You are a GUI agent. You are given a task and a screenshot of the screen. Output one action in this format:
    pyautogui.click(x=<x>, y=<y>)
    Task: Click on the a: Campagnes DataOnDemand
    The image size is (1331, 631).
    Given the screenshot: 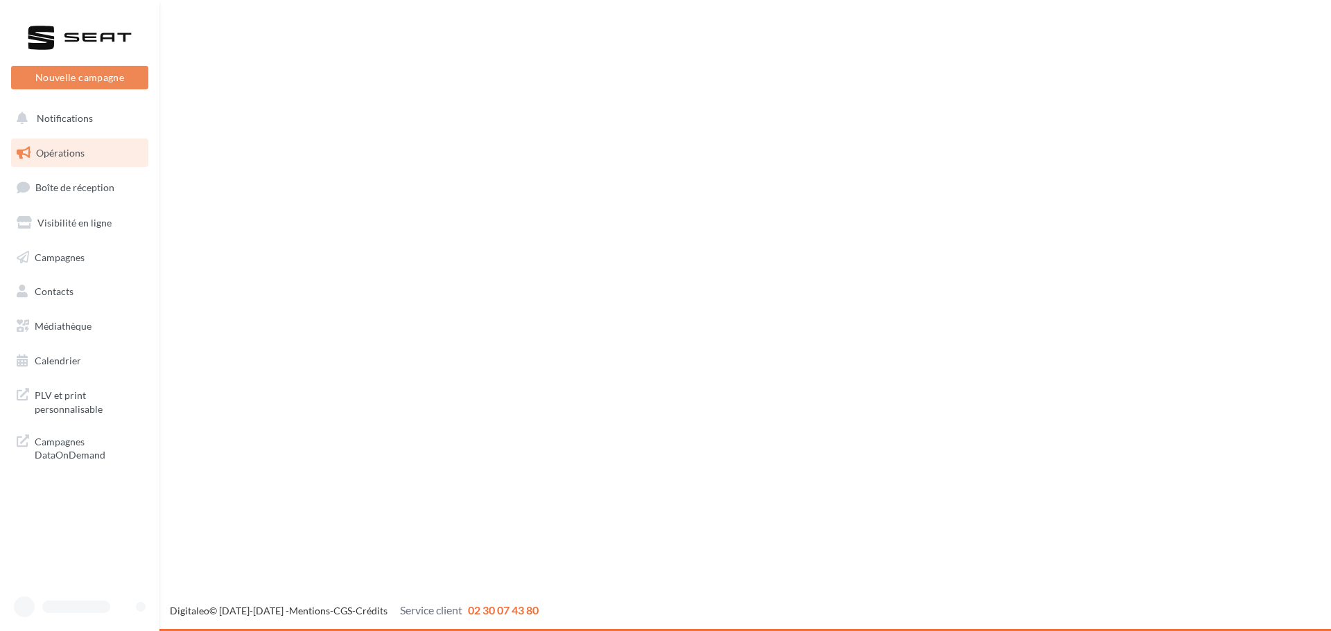 What is the action you would take?
    pyautogui.click(x=80, y=447)
    